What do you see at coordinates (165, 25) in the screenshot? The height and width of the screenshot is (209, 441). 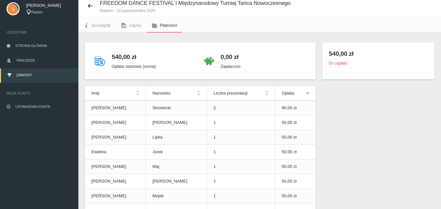 I see `a: Płatności` at bounding box center [165, 25].